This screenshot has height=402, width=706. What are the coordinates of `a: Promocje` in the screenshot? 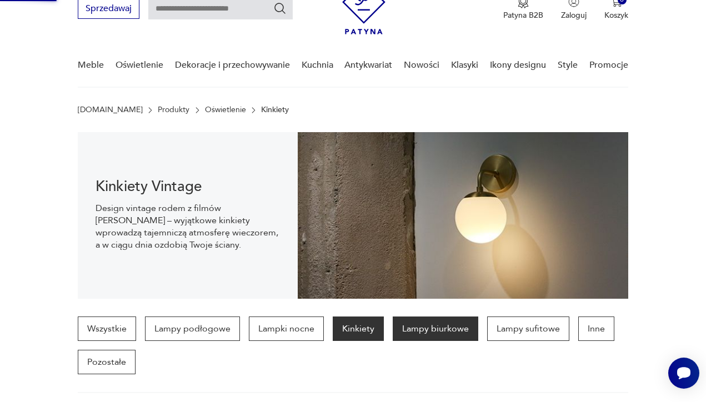 It's located at (609, 65).